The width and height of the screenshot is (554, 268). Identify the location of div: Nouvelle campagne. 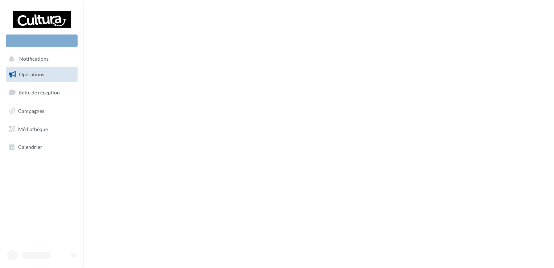
(42, 41).